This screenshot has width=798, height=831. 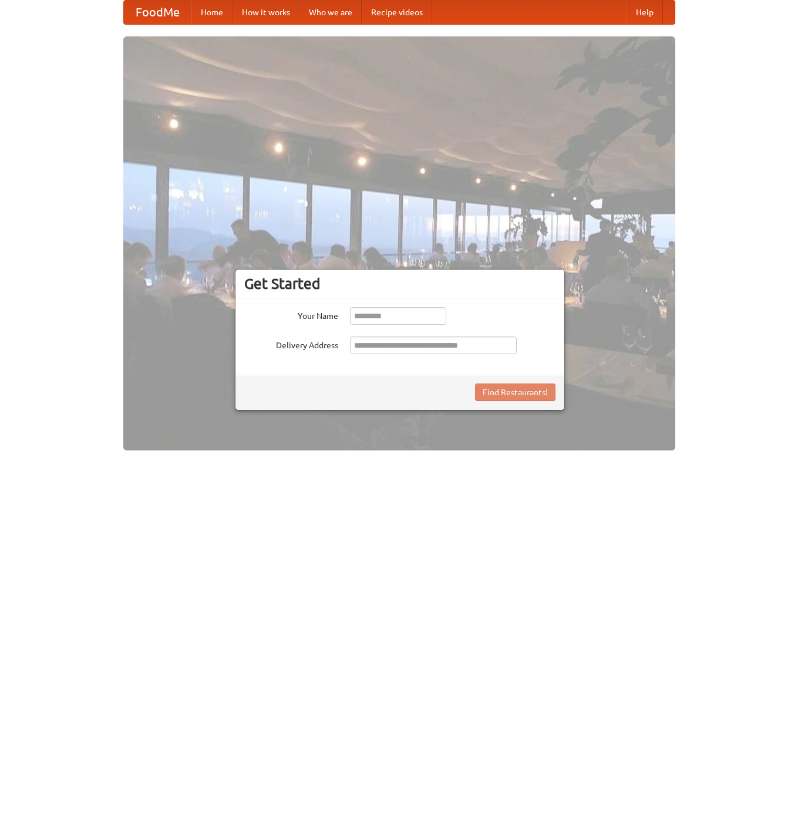 What do you see at coordinates (266, 12) in the screenshot?
I see `a: How it works` at bounding box center [266, 12].